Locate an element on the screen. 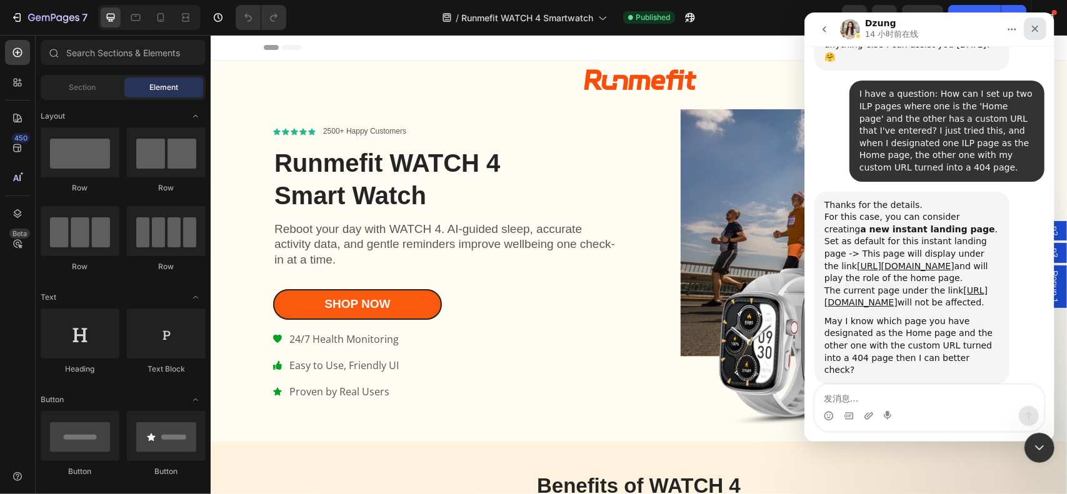 This screenshot has width=1067, height=494. button: go back is located at coordinates (20, 17).